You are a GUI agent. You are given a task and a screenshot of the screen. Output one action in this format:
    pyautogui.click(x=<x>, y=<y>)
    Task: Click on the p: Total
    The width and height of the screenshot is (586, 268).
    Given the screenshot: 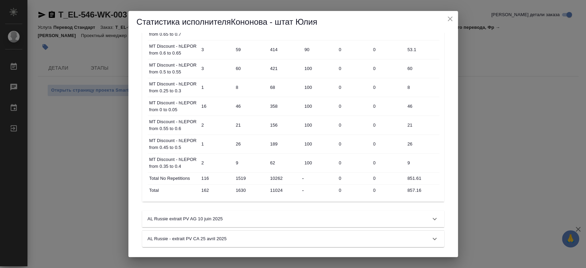 What is the action you would take?
    pyautogui.click(x=173, y=191)
    